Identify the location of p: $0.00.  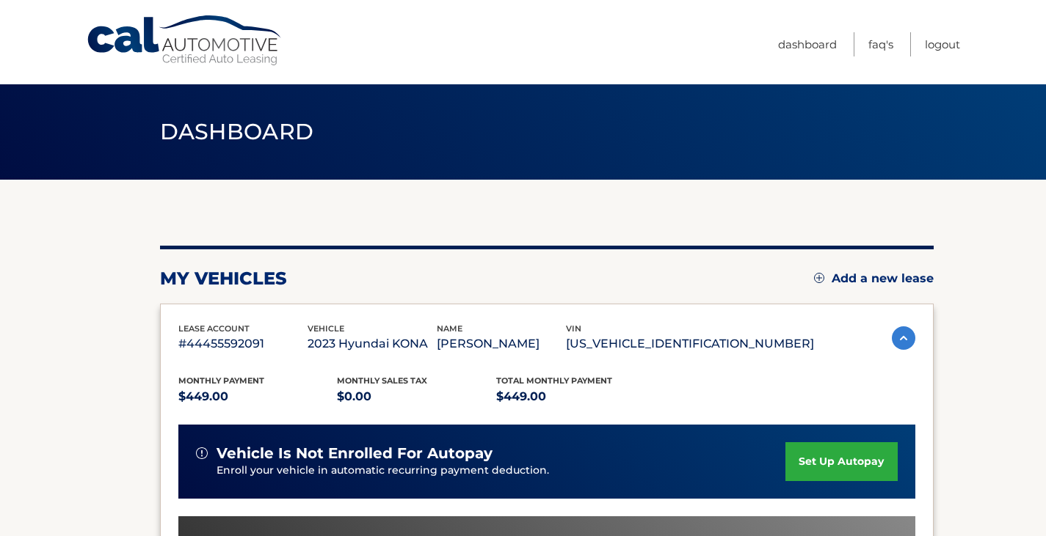
(416, 397).